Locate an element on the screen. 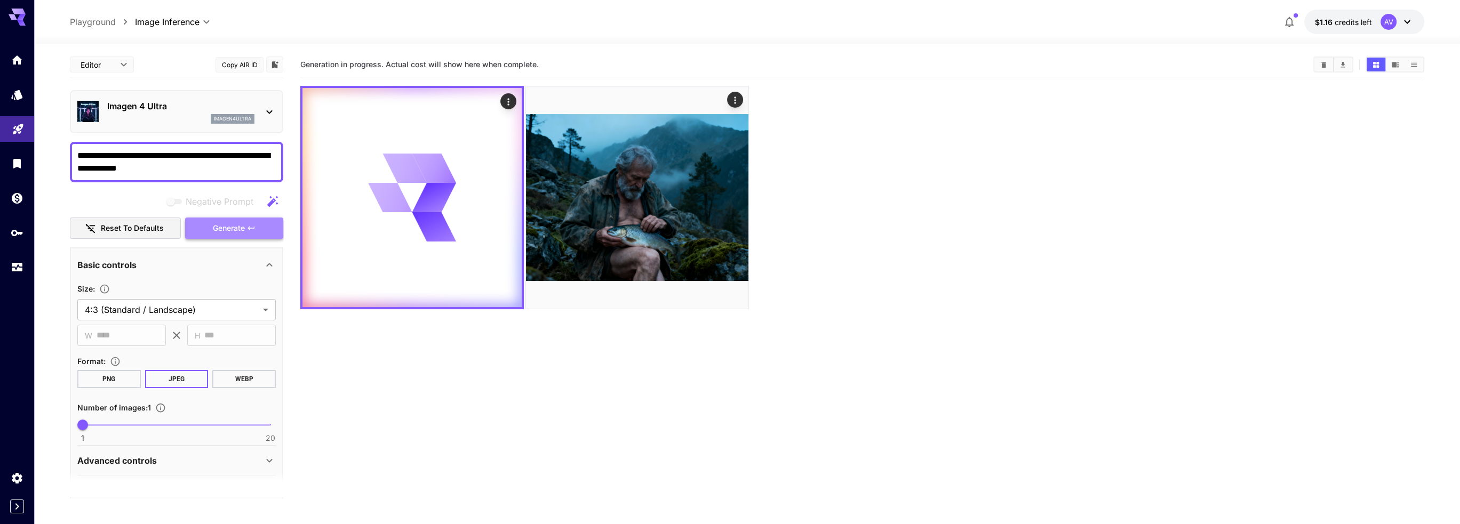 The image size is (1460, 524). div: AV is located at coordinates (1388, 22).